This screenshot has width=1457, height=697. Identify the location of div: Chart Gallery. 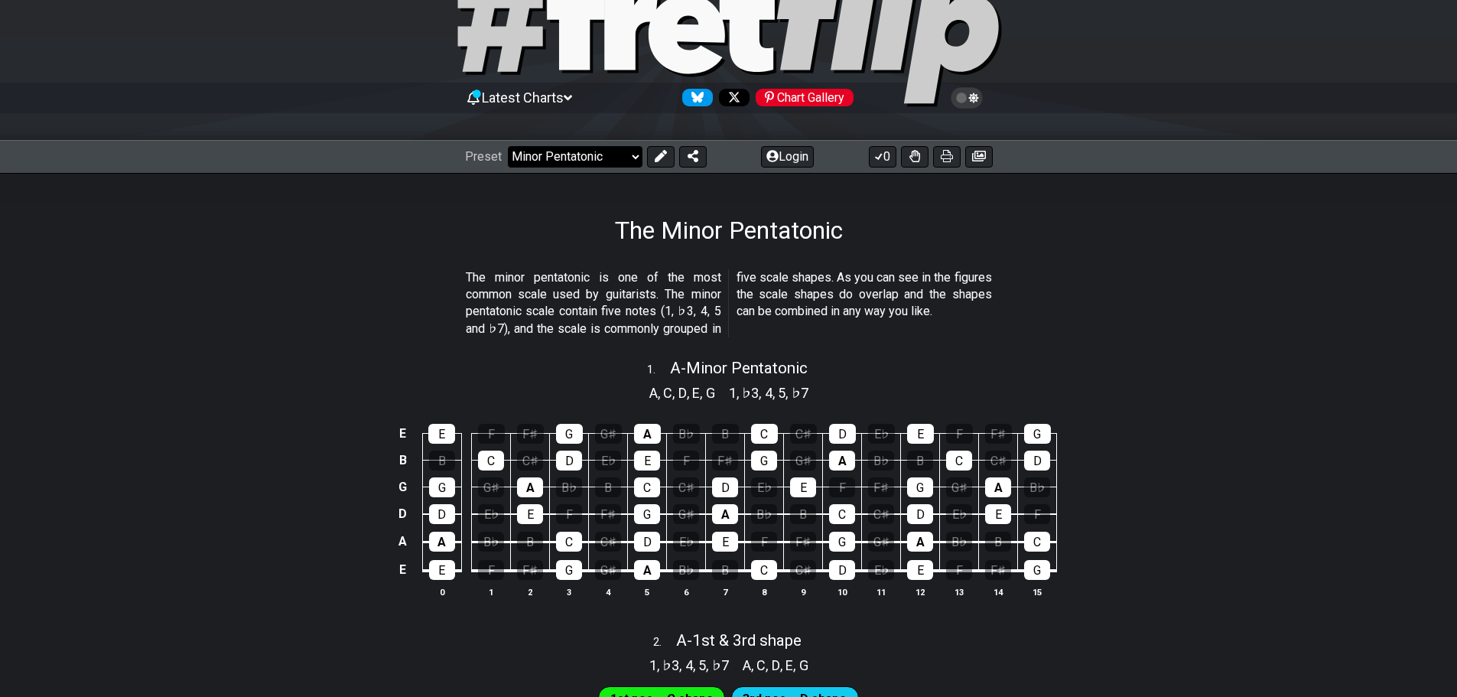
(804, 97).